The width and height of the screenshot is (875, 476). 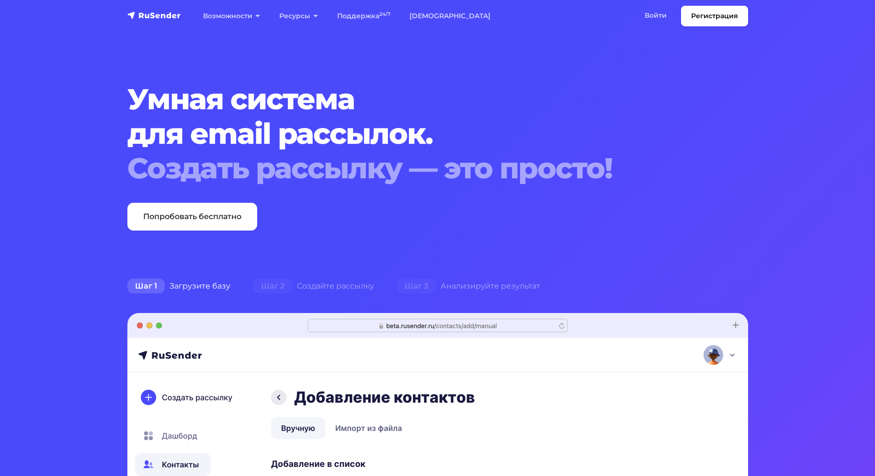 I want to click on span: Шаг 2, so click(x=273, y=286).